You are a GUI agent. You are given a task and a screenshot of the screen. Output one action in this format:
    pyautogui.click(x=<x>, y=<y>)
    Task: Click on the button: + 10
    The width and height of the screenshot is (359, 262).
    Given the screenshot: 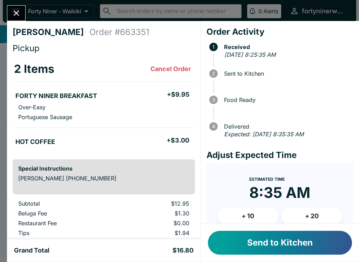 What is the action you would take?
    pyautogui.click(x=248, y=216)
    